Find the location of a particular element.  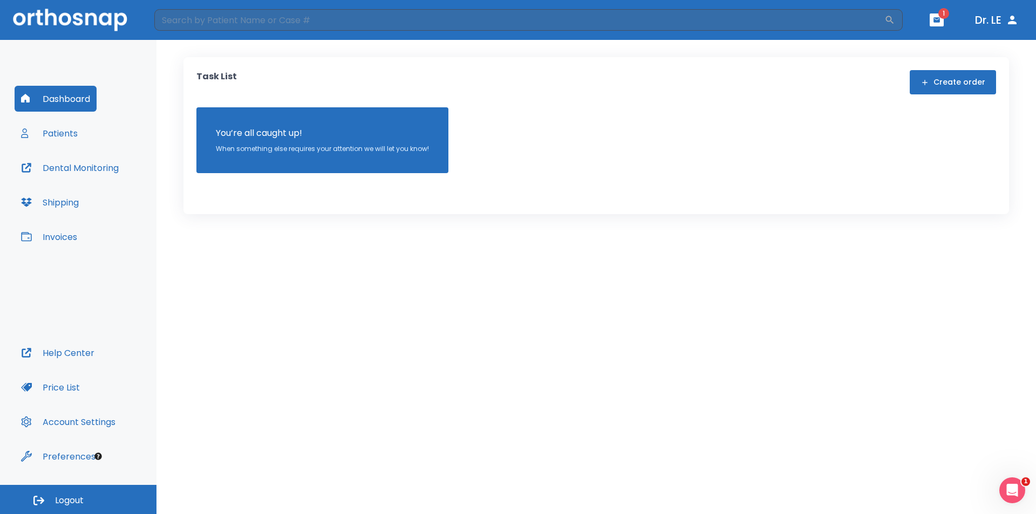

button: Create order is located at coordinates (953, 82).